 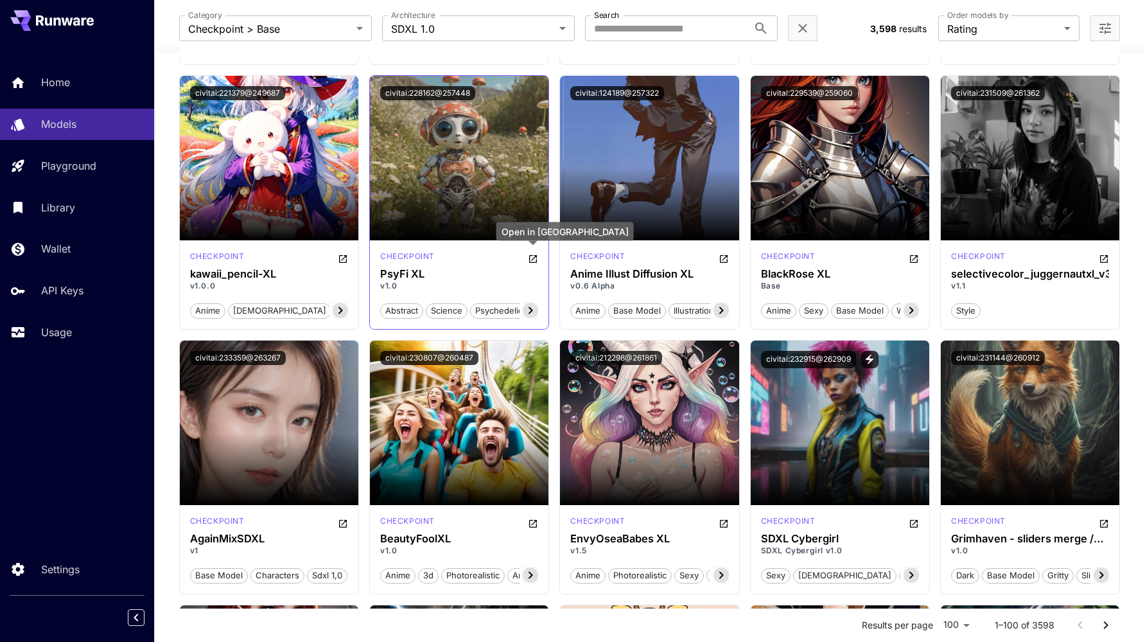 I want to click on button: civitai:229539@259060, so click(x=809, y=93).